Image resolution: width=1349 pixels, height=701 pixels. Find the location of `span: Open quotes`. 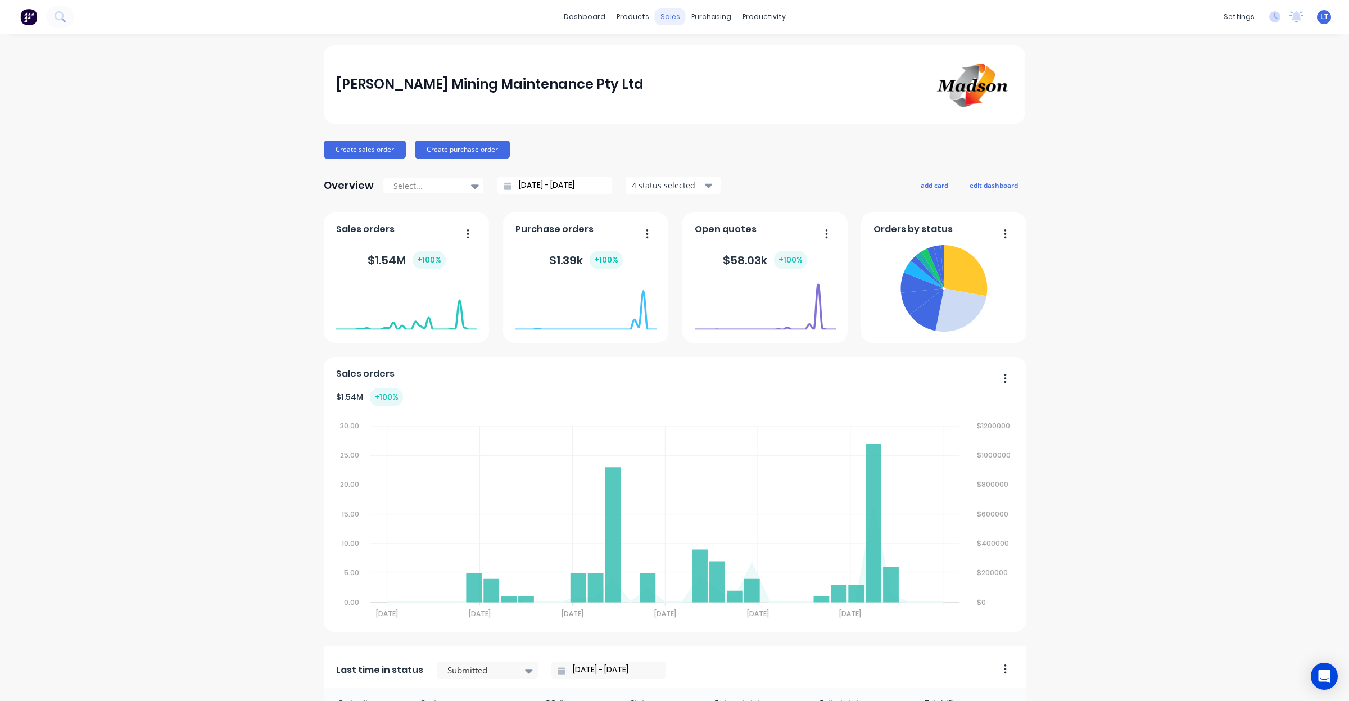

span: Open quotes is located at coordinates (726, 229).